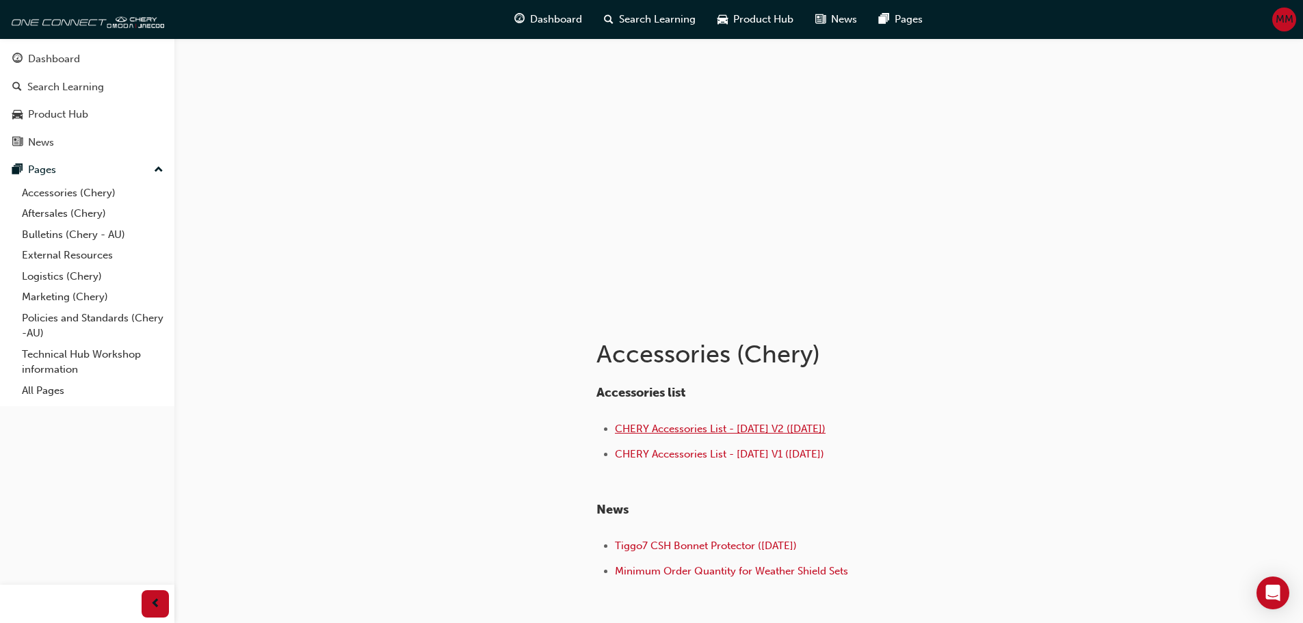 The width and height of the screenshot is (1303, 623). Describe the element at coordinates (92, 326) in the screenshot. I see `a: Policies and Standards (Chery -AU)` at that location.